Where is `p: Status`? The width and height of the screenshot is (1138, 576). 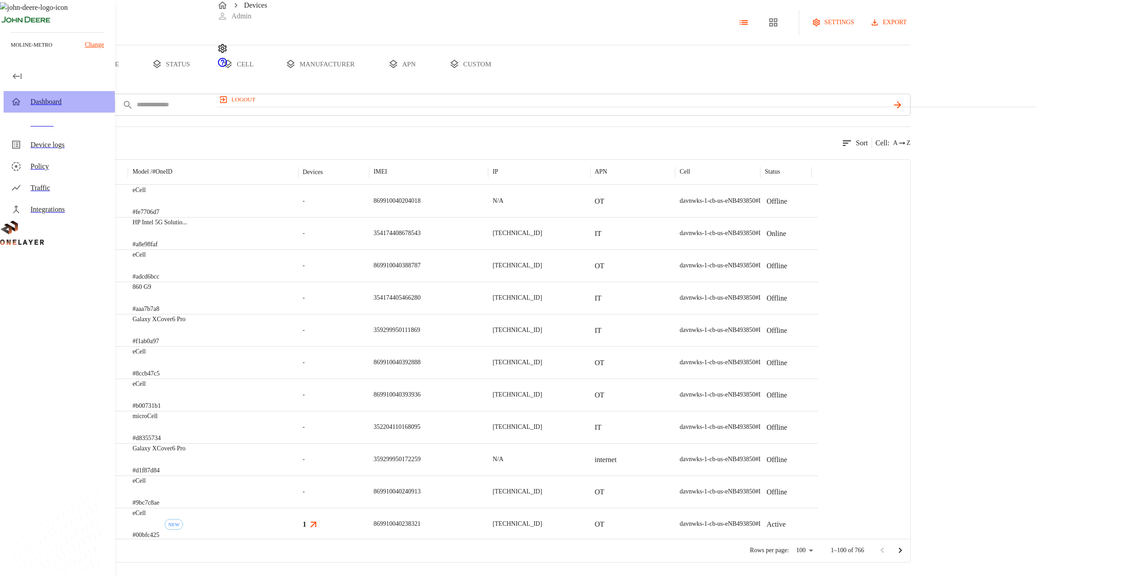 p: Status is located at coordinates (772, 172).